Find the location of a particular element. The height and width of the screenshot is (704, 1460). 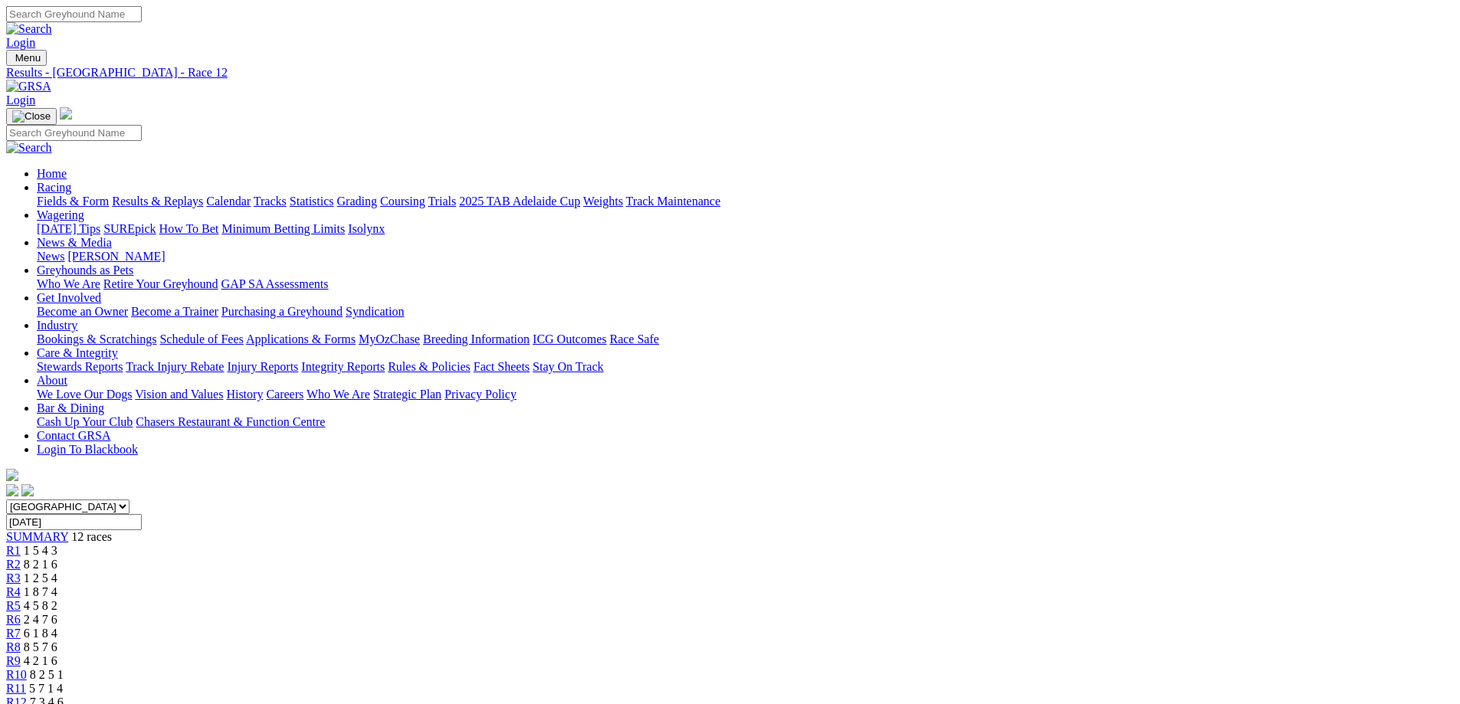

a: Rules & Policies is located at coordinates (429, 366).